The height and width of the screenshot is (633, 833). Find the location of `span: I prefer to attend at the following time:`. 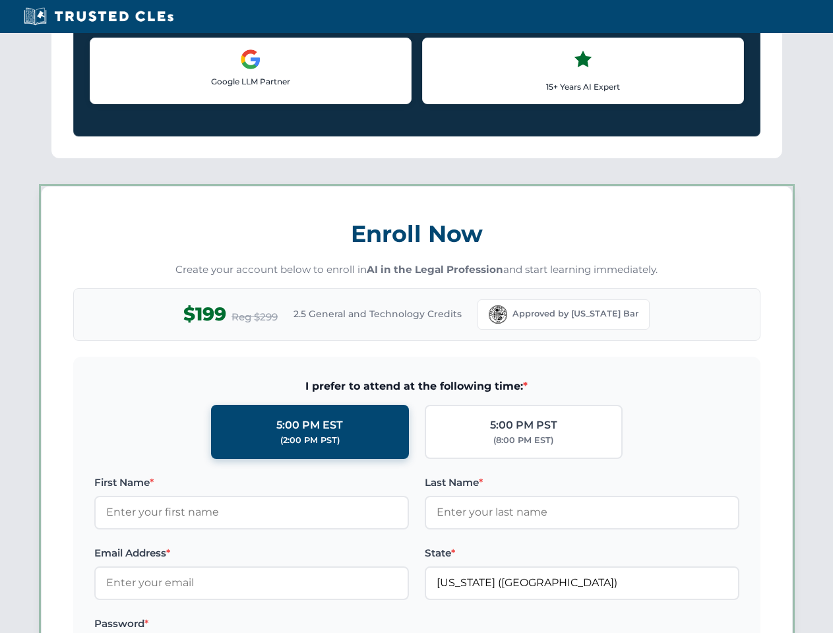

span: I prefer to attend at the following time: is located at coordinates (417, 386).